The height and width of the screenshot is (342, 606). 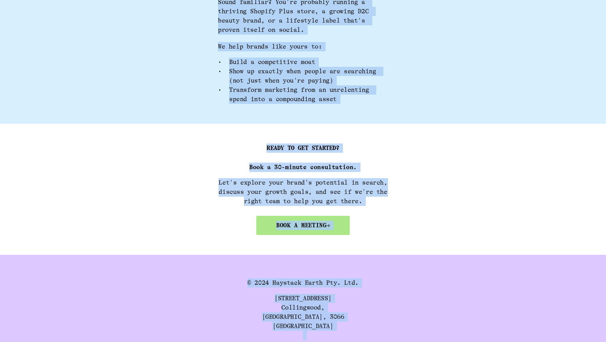 What do you see at coordinates (303, 47) in the screenshot?
I see `p: We help brands like yours to:` at bounding box center [303, 47].